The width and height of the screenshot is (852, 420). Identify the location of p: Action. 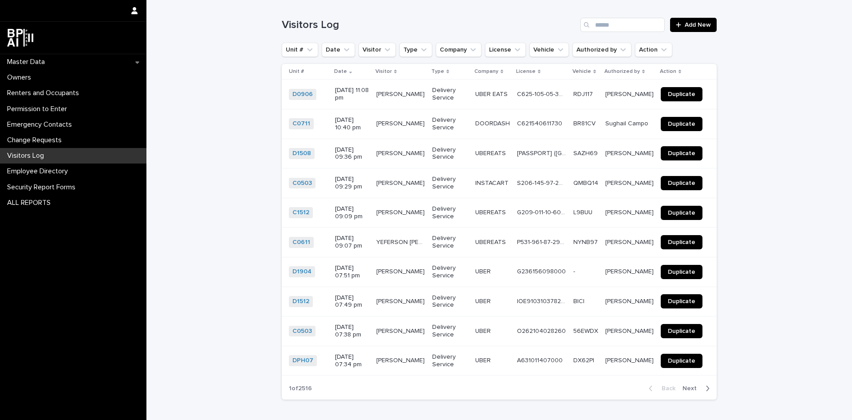
(668, 71).